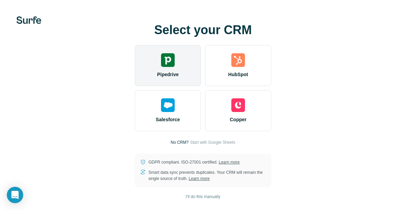 The width and height of the screenshot is (406, 210). Describe the element at coordinates (207, 176) in the screenshot. I see `p: Smart data sync prevents duplicates. Your CRM will remain the single source of truth.` at that location.